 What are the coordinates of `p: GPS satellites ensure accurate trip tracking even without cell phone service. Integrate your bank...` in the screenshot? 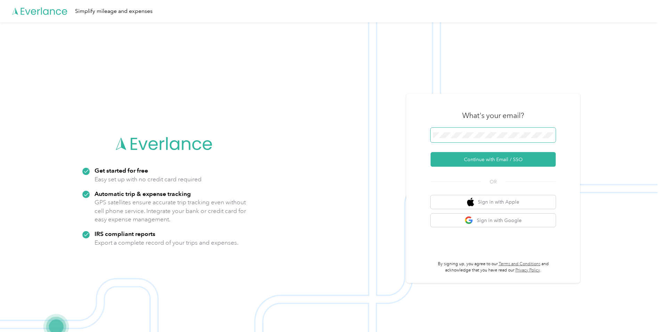 It's located at (170, 211).